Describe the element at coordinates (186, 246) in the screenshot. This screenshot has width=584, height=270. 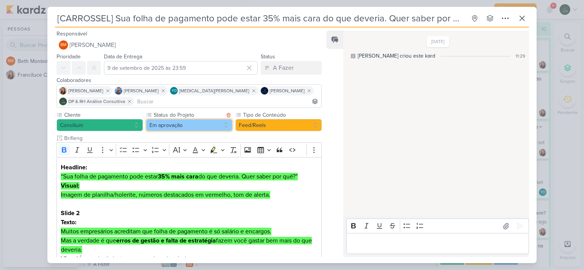
I see `mark: Mas a verdade é que fazem você gastar bem mais do que deveria.` at that location.